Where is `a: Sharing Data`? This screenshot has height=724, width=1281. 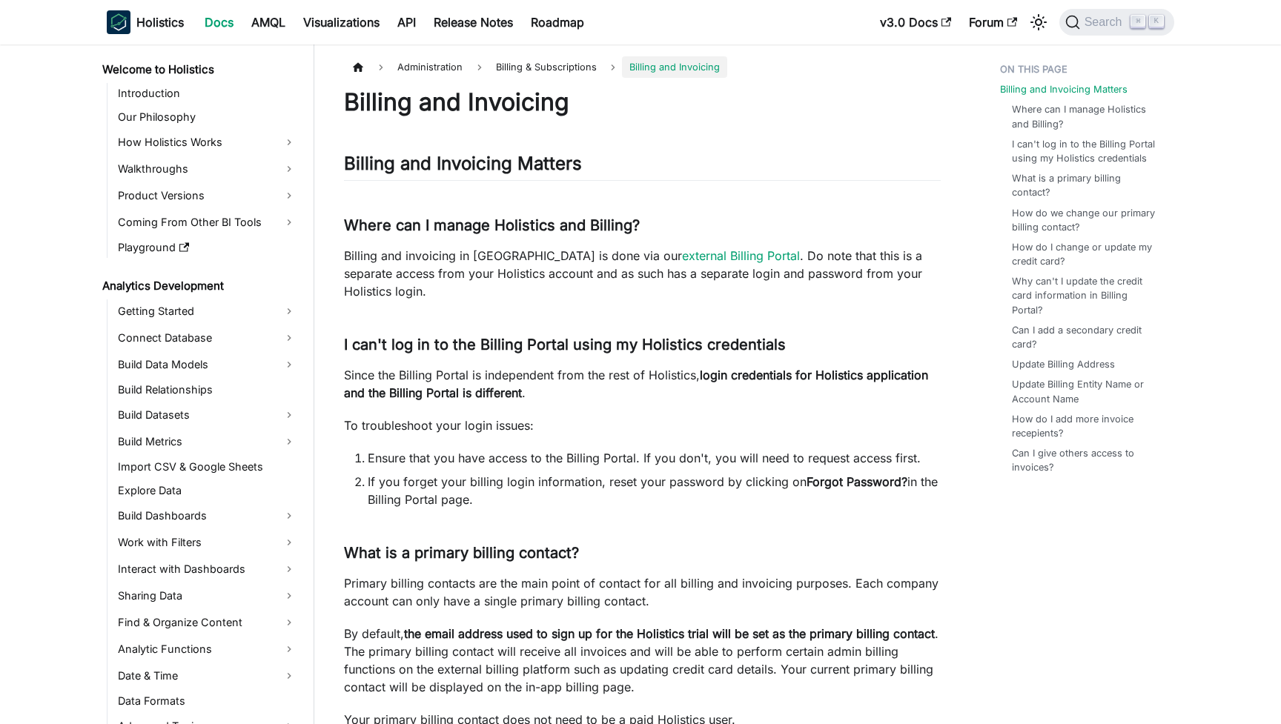
a: Sharing Data is located at coordinates (207, 596).